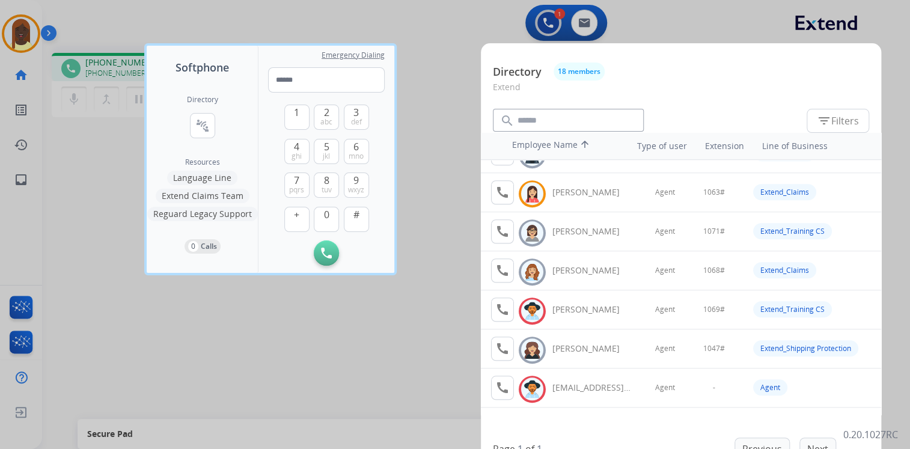 The image size is (910, 449). Describe the element at coordinates (326, 112) in the screenshot. I see `span: 2` at that location.